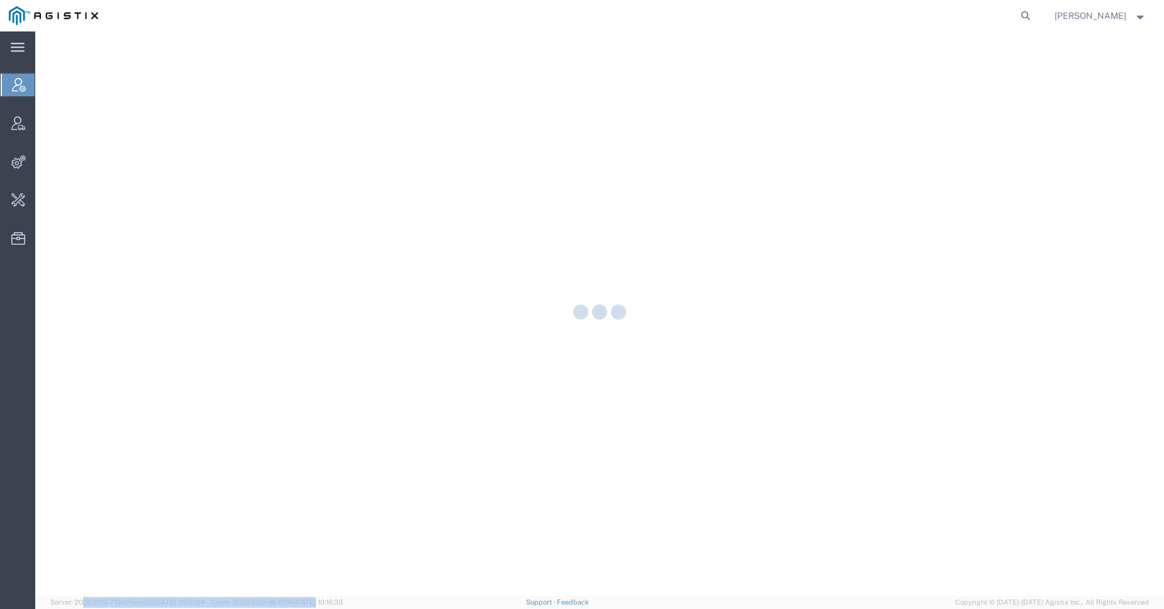 The width and height of the screenshot is (1164, 609). I want to click on span: Client: 2025.20.0-8b113f4, so click(277, 602).